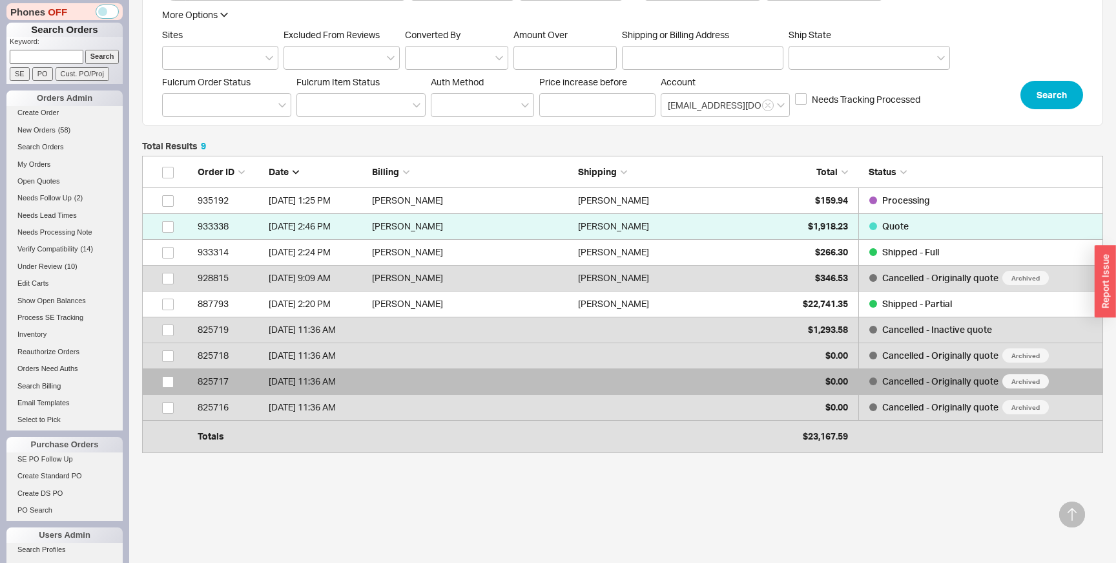 The image size is (1116, 563). What do you see at coordinates (65, 535) in the screenshot?
I see `div: Users Admin` at bounding box center [65, 535].